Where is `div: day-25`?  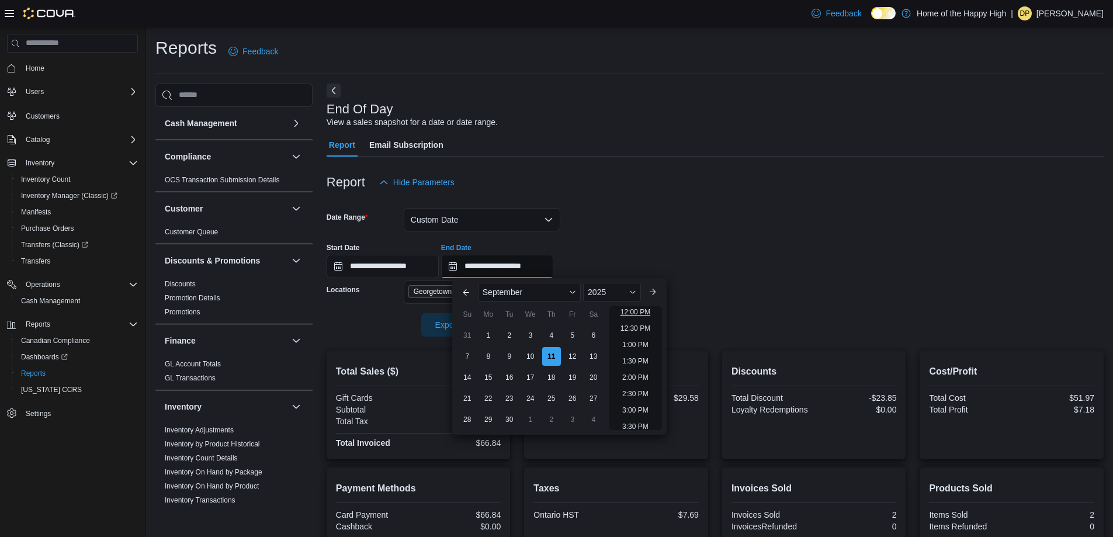 div: day-25 is located at coordinates (552, 399).